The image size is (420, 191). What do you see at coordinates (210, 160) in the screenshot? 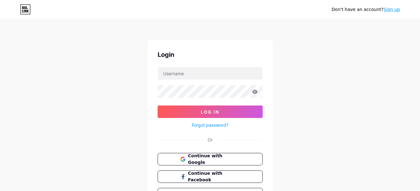
I see `button: Continue with Google` at bounding box center [210, 160].